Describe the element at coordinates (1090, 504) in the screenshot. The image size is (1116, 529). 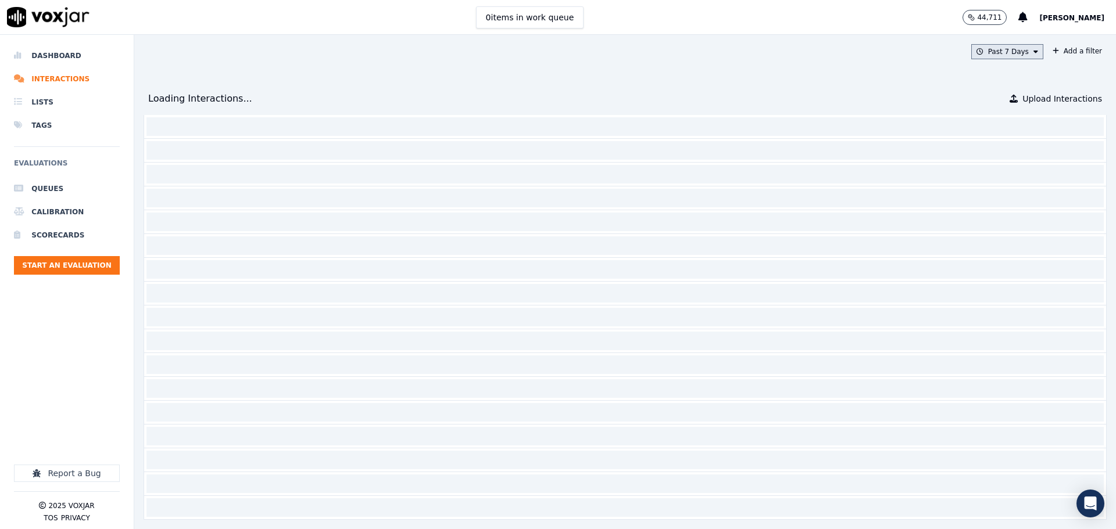
I see `div: Open Intercom Messenger` at that location.